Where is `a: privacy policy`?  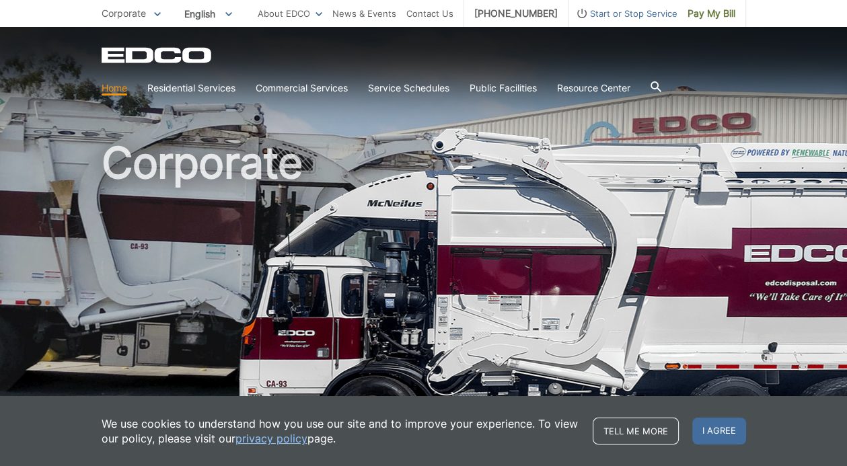 a: privacy policy is located at coordinates (271, 438).